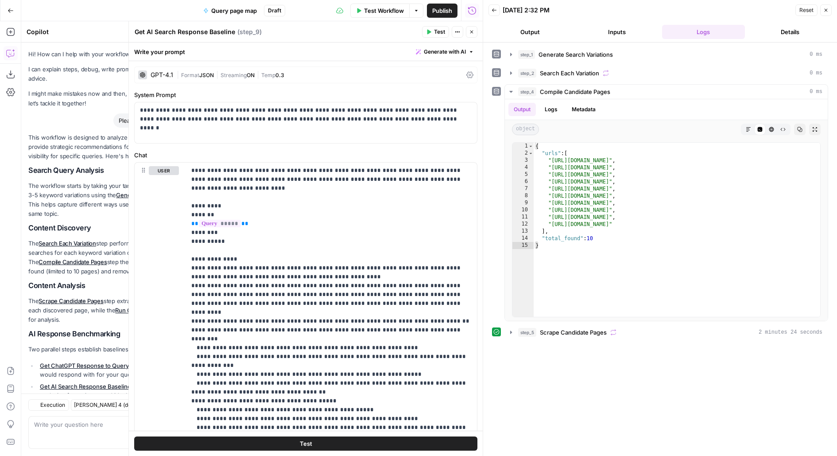 This screenshot has height=456, width=837. What do you see at coordinates (251, 75) in the screenshot?
I see `span: ON` at bounding box center [251, 75].